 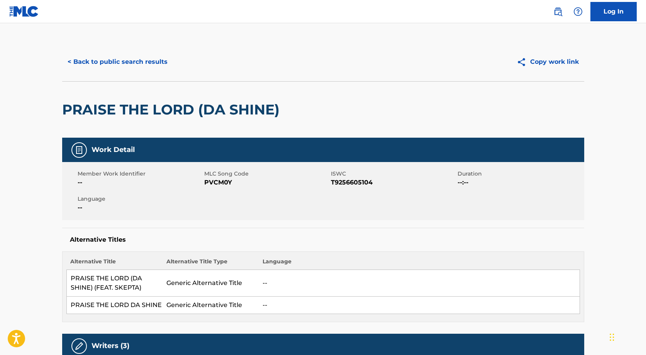 I want to click on h2: PRAISE THE LORD (DA SHINE), so click(x=173, y=109).